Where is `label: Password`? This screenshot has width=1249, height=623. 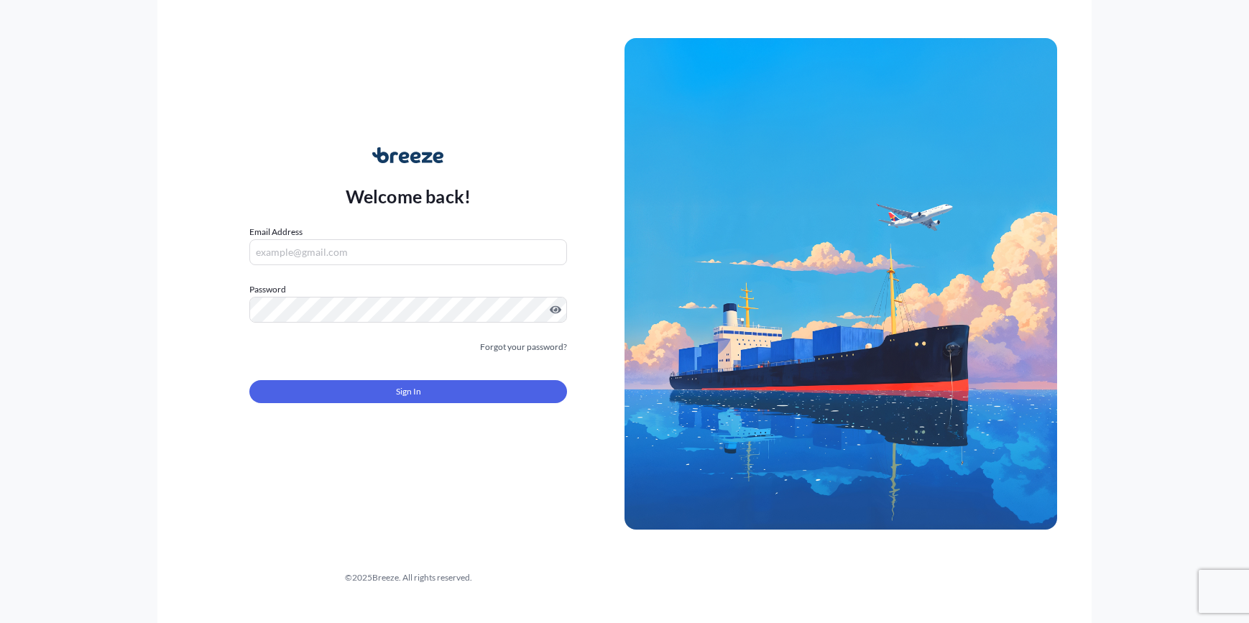 label: Password is located at coordinates (408, 290).